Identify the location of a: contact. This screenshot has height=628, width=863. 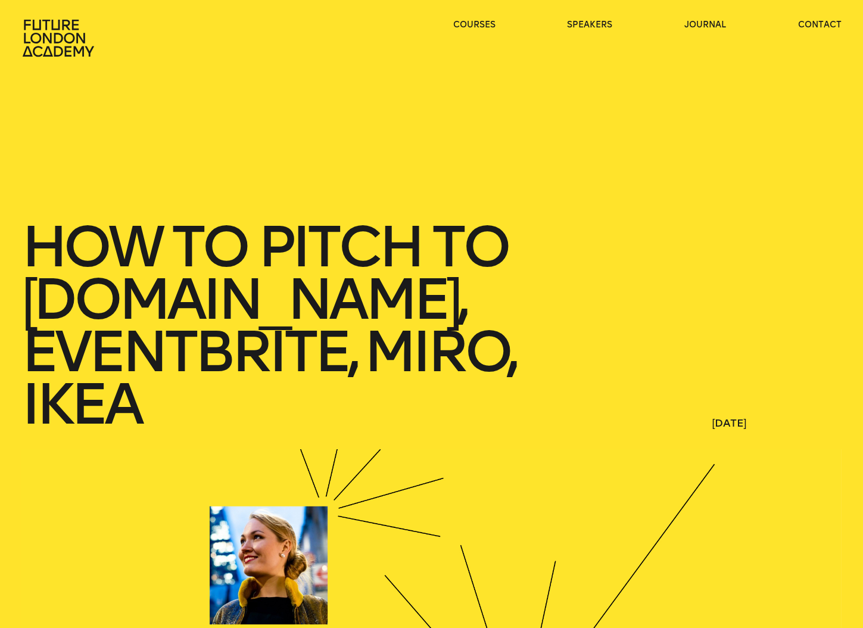
(820, 25).